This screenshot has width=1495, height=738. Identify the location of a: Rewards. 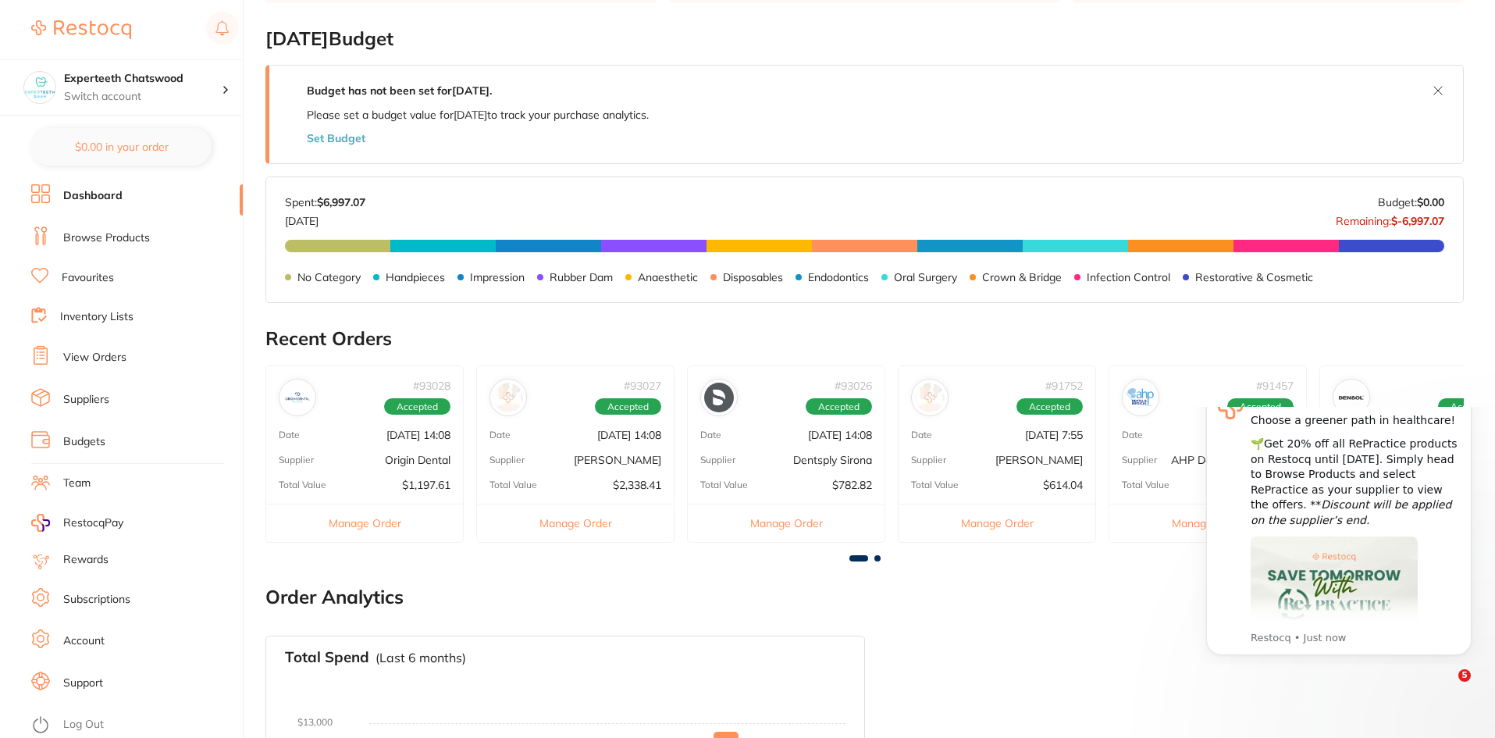
(86, 560).